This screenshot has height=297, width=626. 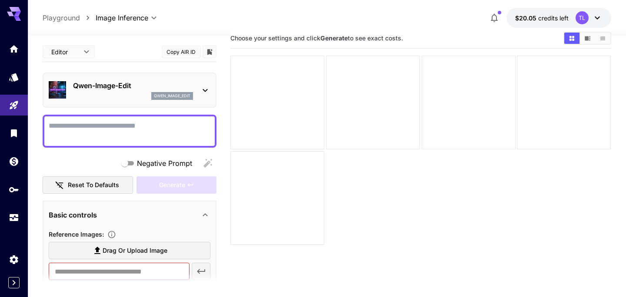 What do you see at coordinates (65, 52) in the screenshot?
I see `span: Editor` at bounding box center [65, 52].